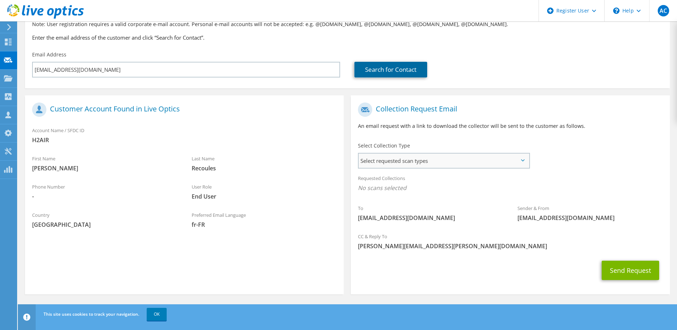  Describe the element at coordinates (264, 196) in the screenshot. I see `span: End User` at that location.